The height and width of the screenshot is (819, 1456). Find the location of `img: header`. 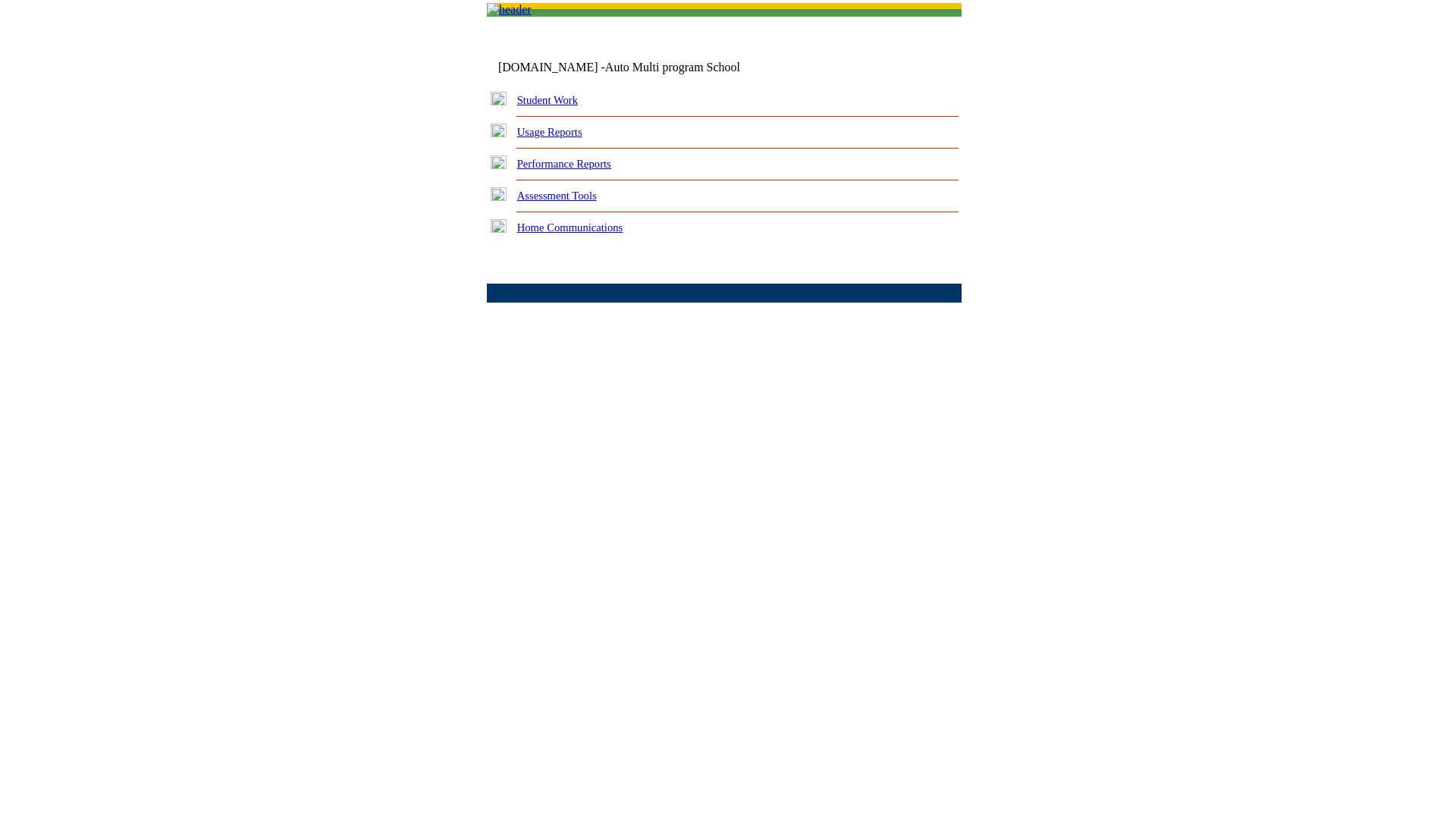

img: header is located at coordinates (509, 10).